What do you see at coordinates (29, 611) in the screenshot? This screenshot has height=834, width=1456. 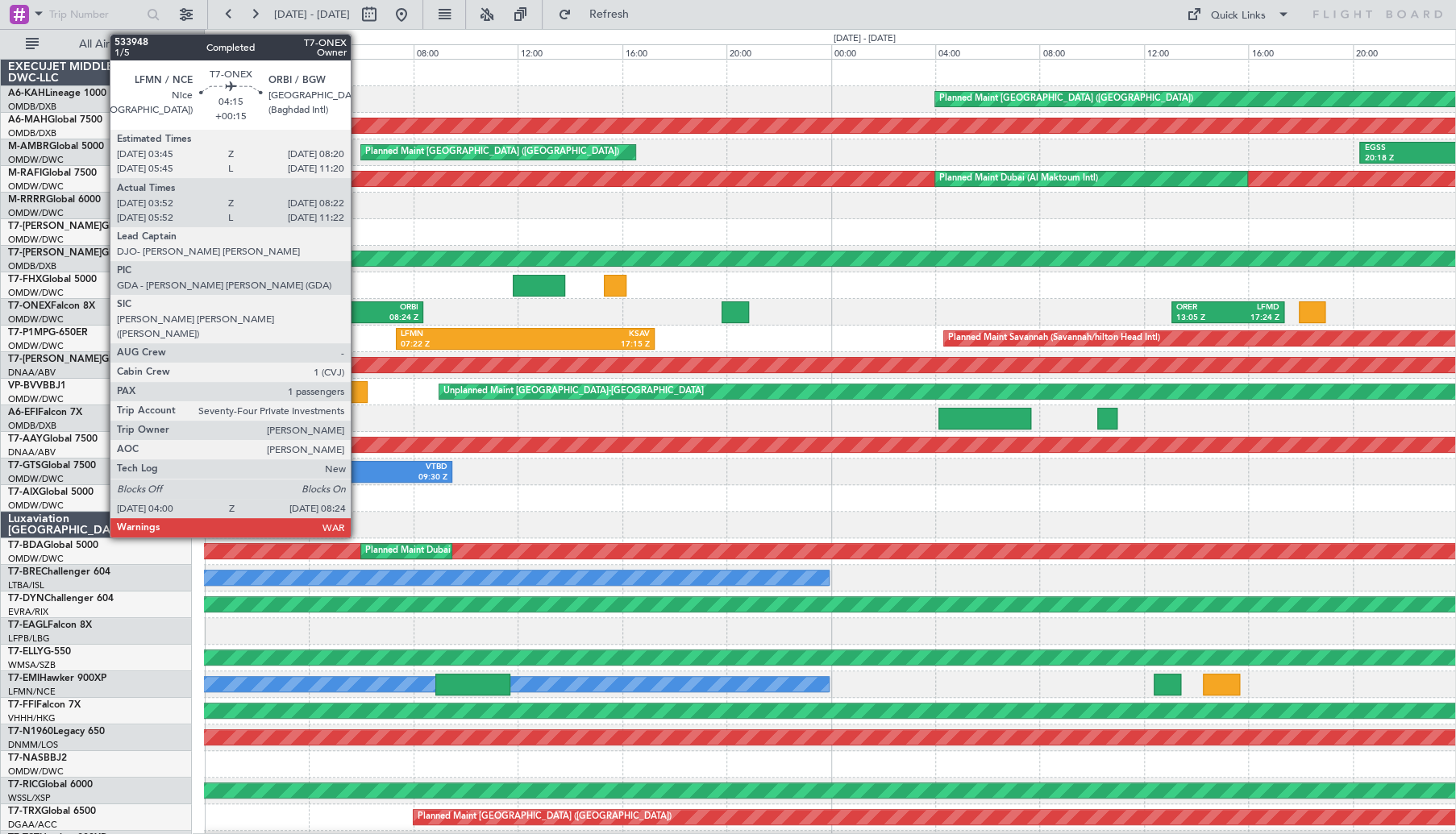 I see `a: EVRA/RIX` at bounding box center [29, 611].